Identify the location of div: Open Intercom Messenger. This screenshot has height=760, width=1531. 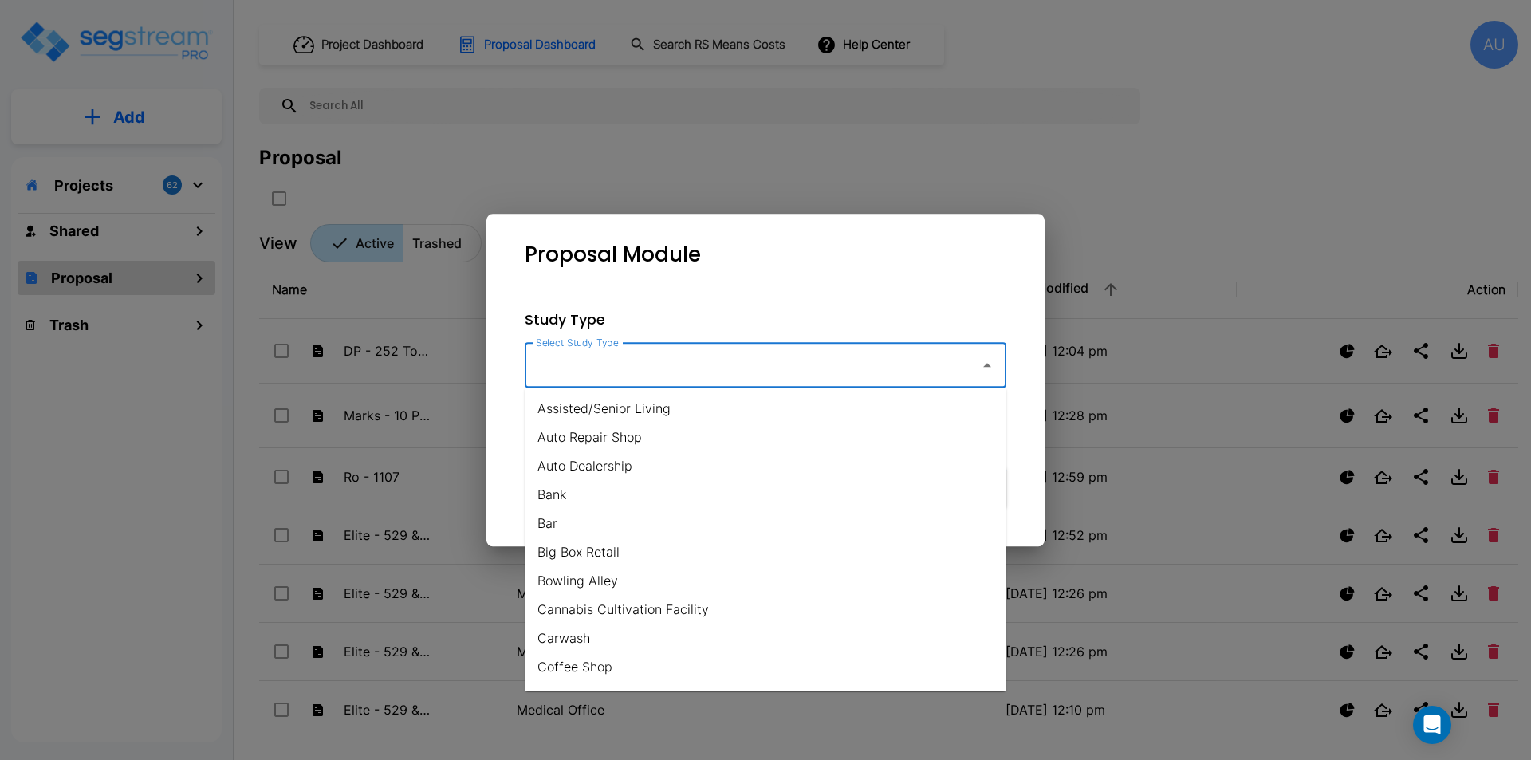
(1432, 725).